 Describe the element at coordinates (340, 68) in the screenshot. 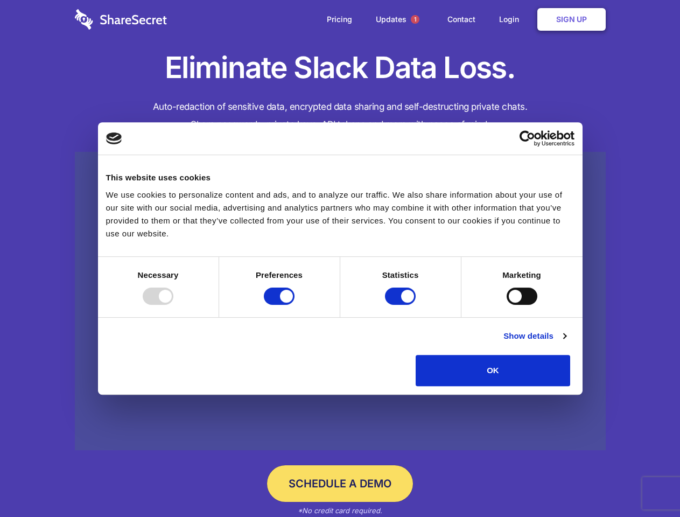

I see `h1: Eliminate Slack Data Loss.` at that location.